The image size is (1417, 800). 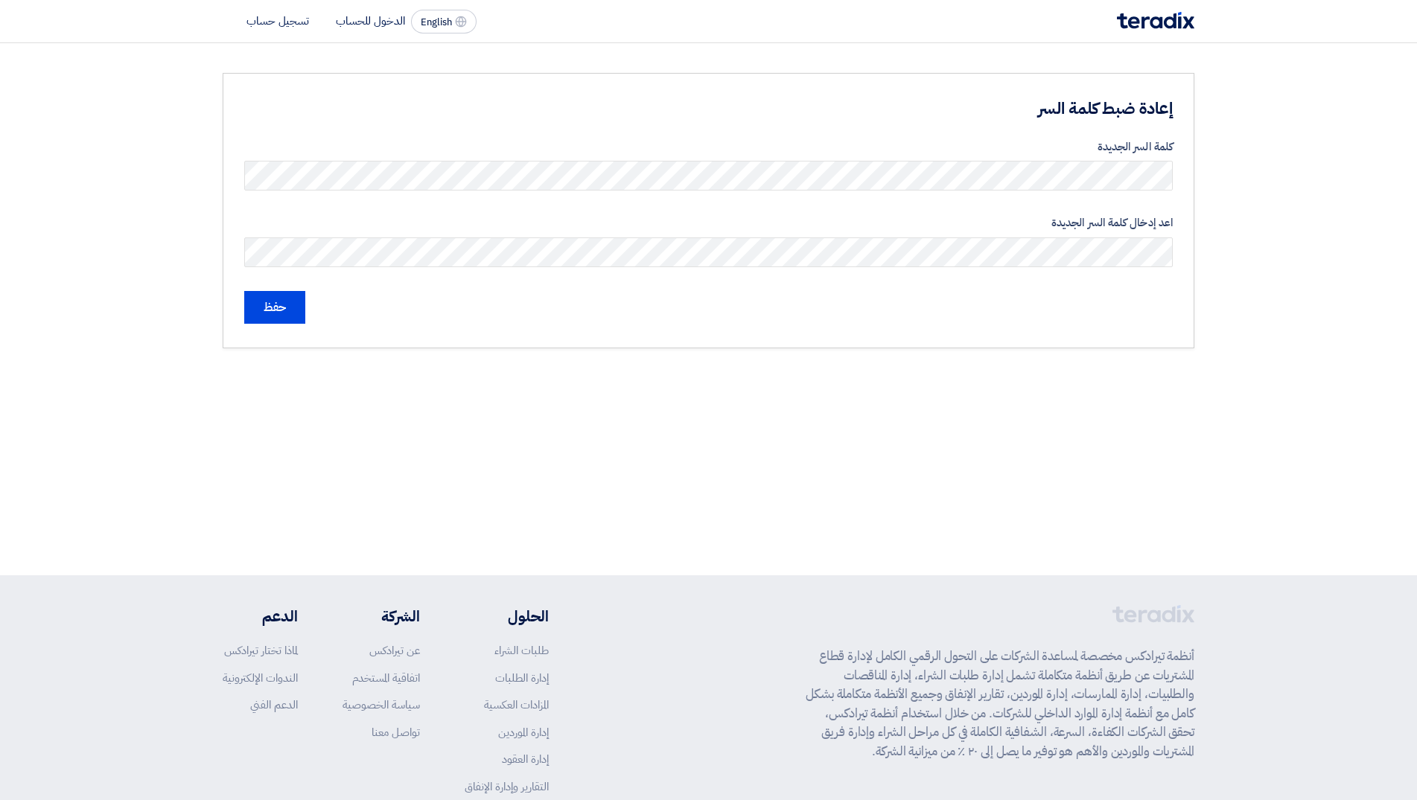 I want to click on a: المزادات العكسية, so click(x=516, y=705).